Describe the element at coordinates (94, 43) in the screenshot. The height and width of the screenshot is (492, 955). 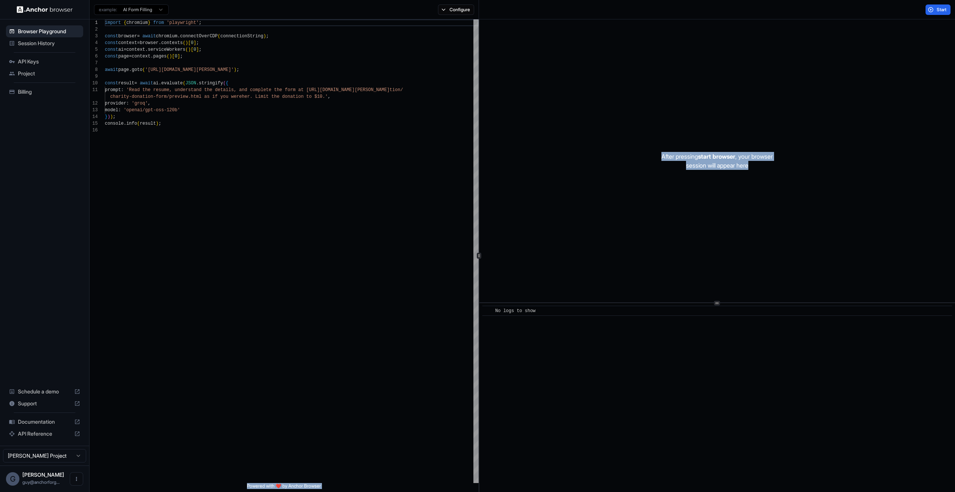
I see `div: 4` at that location.